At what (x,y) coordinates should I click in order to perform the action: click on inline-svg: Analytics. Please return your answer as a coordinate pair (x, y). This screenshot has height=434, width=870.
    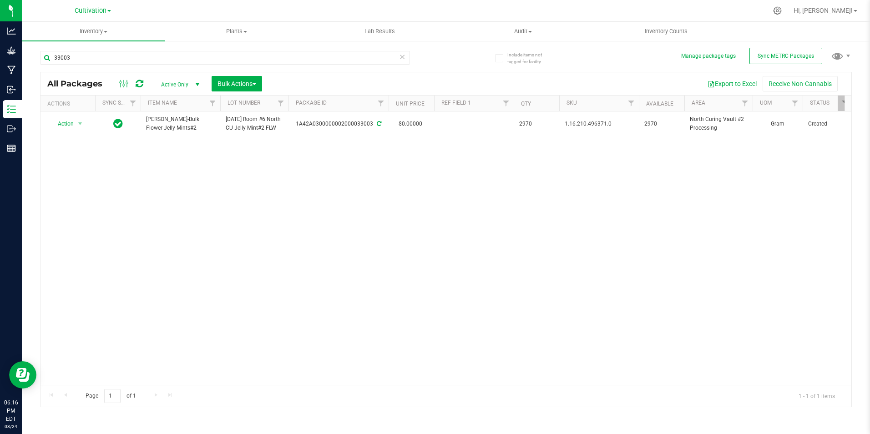
    Looking at the image, I should click on (11, 31).